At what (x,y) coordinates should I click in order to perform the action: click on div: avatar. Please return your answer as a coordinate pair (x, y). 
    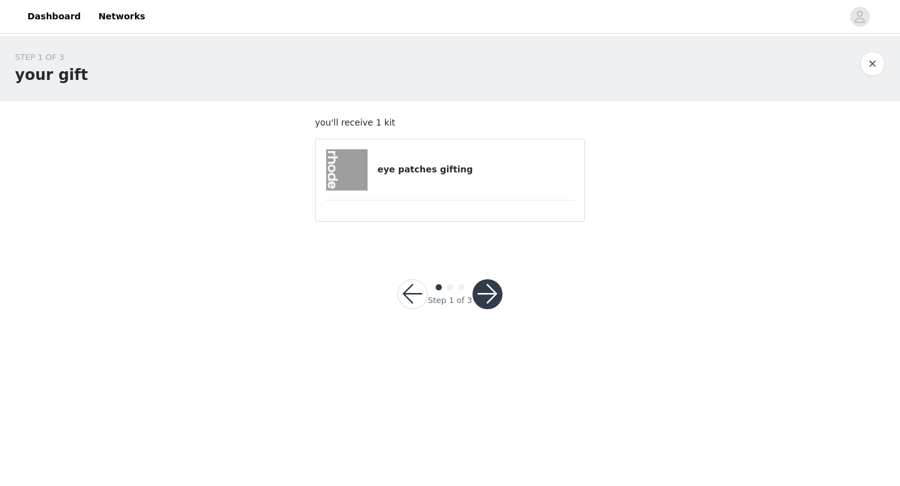
    Looking at the image, I should click on (859, 17).